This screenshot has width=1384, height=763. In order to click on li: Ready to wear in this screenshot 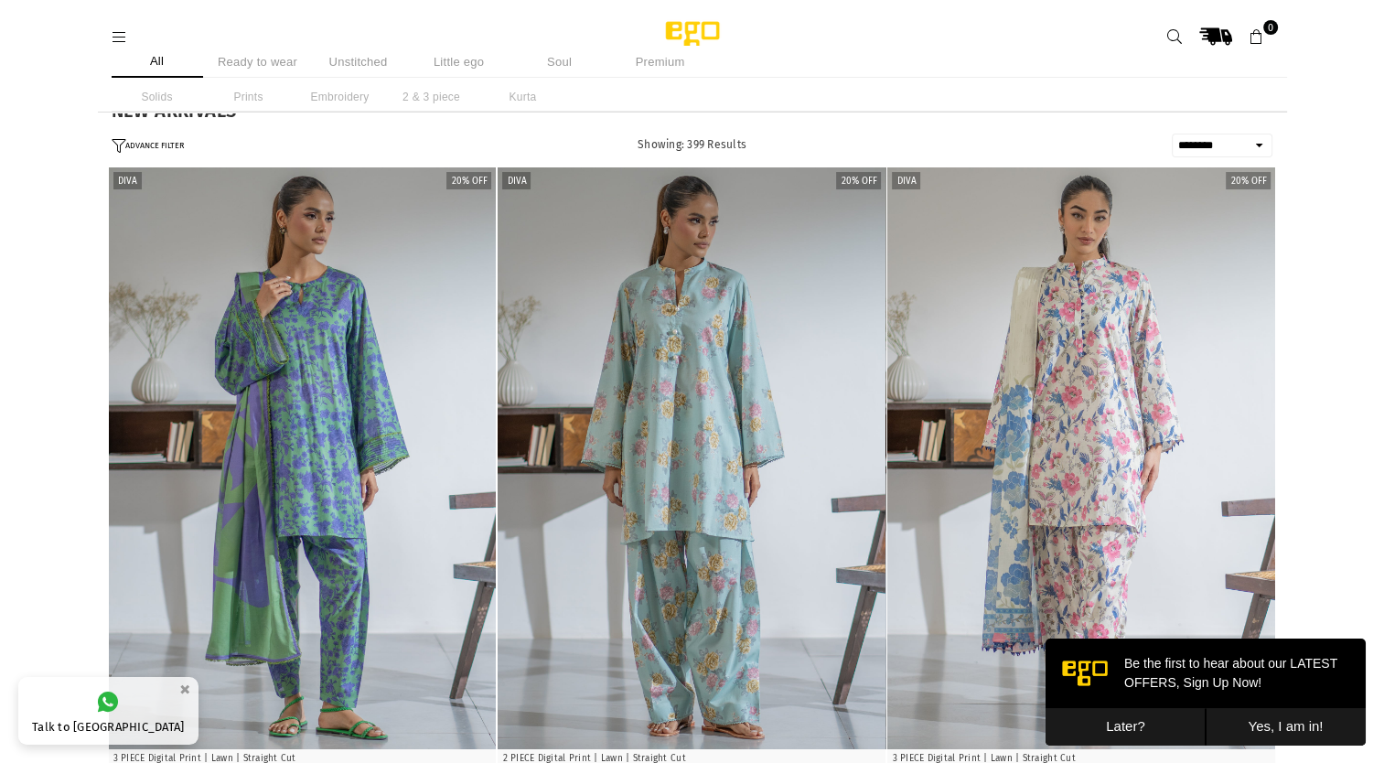, I will do `click(258, 61)`.